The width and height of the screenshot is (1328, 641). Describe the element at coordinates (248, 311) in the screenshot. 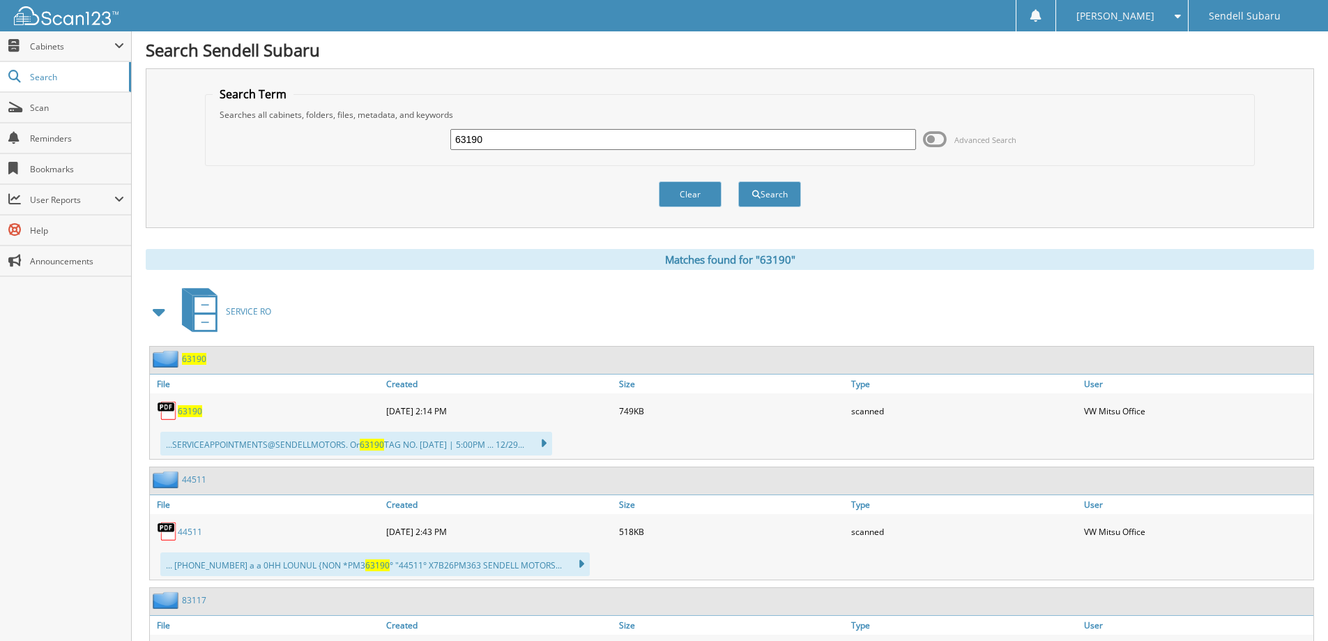

I see `span: SERVICE RO` at that location.